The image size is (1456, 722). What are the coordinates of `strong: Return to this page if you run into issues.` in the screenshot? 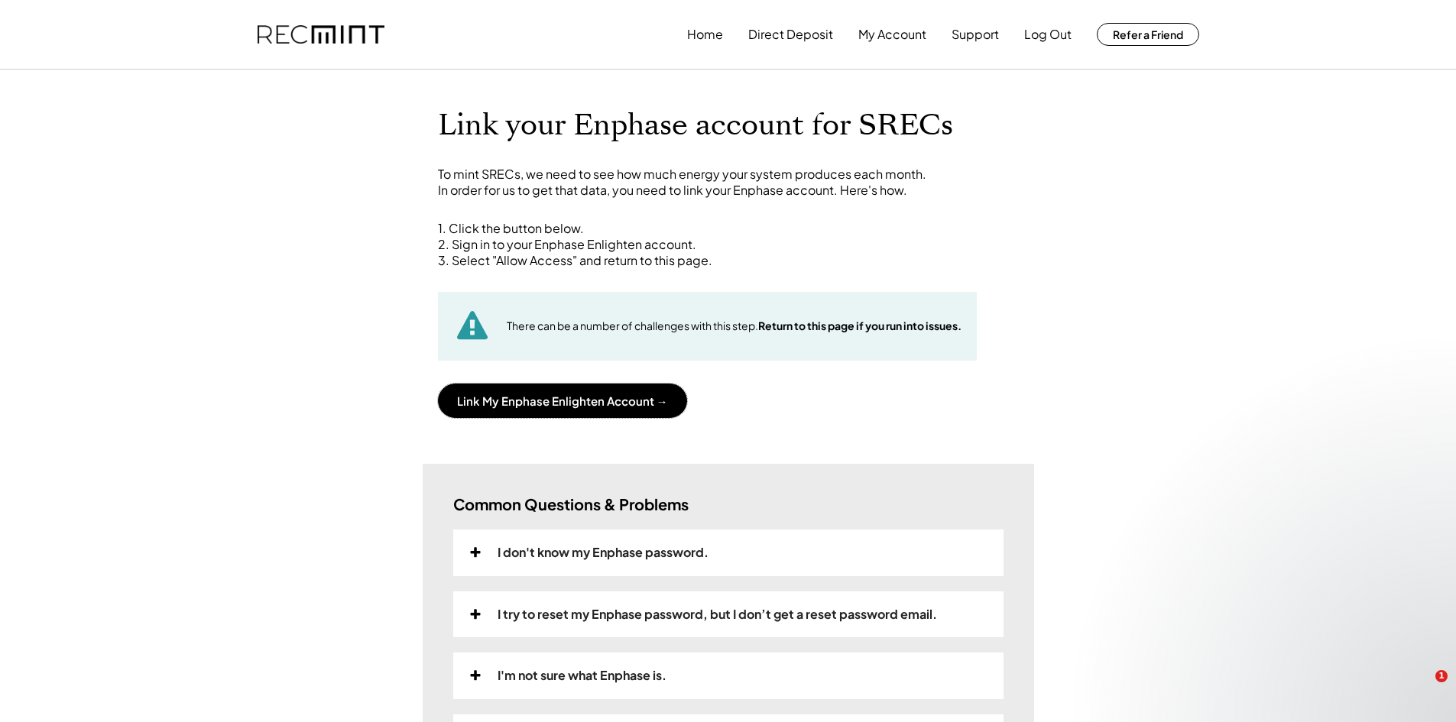 It's located at (860, 326).